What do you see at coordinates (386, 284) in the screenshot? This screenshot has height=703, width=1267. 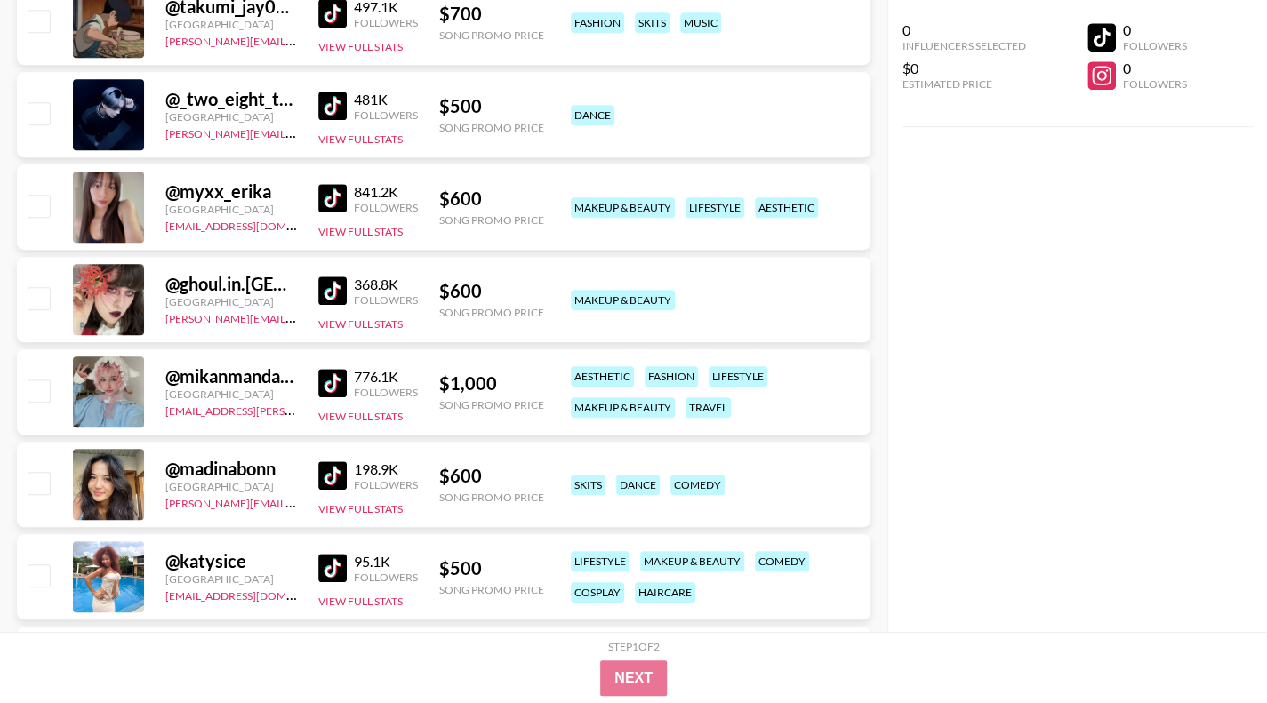 I see `div: 368.8K` at bounding box center [386, 284].